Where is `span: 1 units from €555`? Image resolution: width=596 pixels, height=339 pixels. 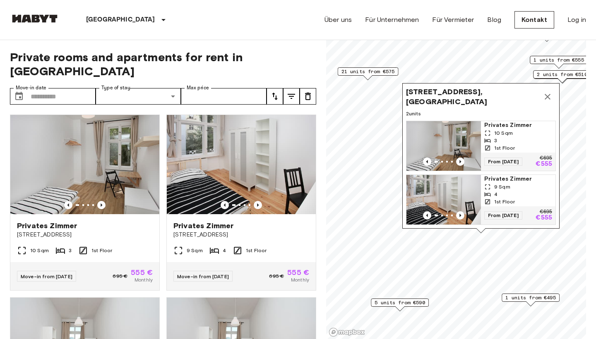 span: 1 units from €555 is located at coordinates (558, 60).